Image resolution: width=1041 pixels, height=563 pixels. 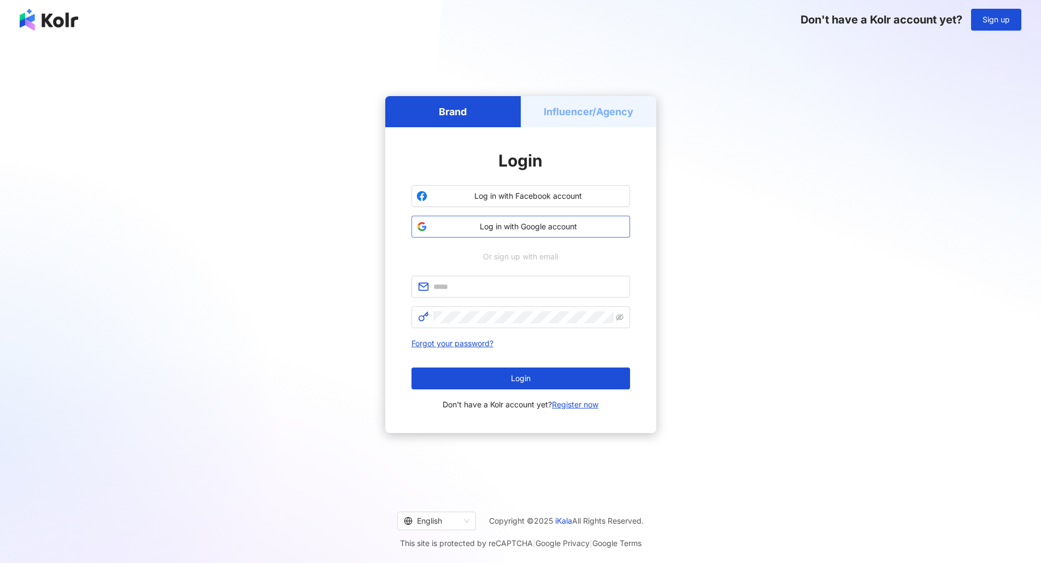 What do you see at coordinates (528, 227) in the screenshot?
I see `span: Log in with Google account` at bounding box center [528, 227].